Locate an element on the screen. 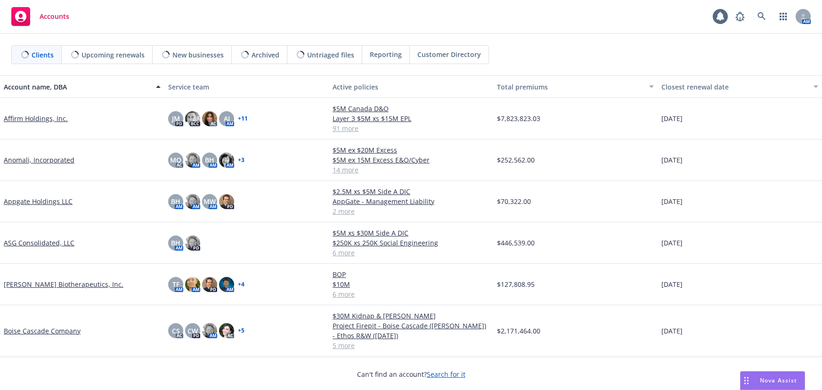 The image size is (822, 390). span: $2,171,464.00 is located at coordinates (519, 331).